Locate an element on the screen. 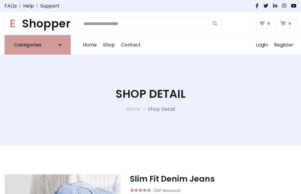 The image size is (301, 194). a: EShopper is located at coordinates (38, 23).